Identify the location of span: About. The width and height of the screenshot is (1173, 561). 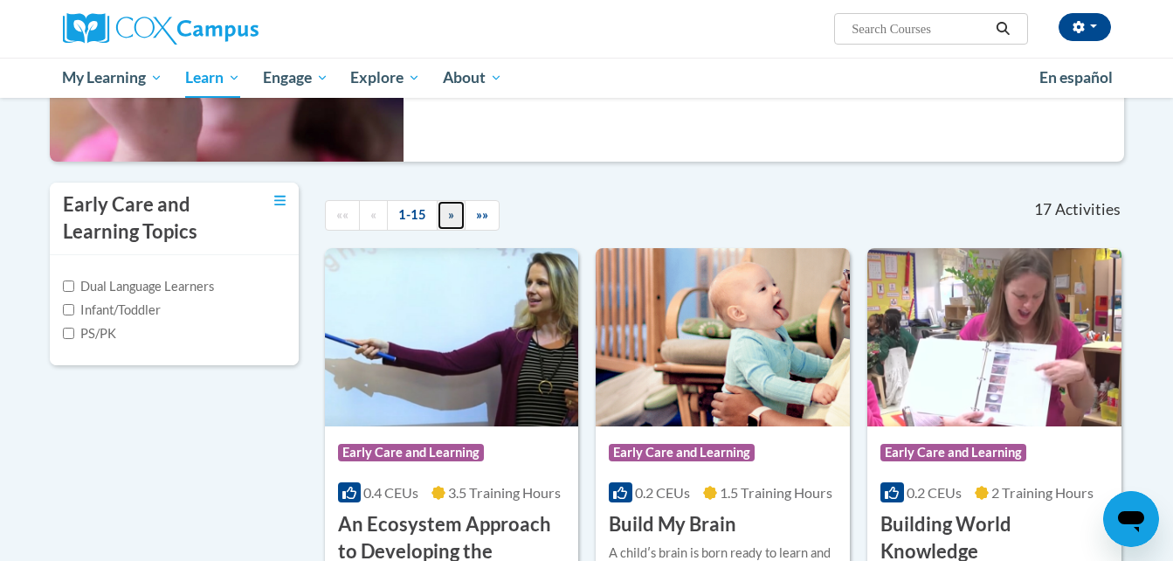
(473, 78).